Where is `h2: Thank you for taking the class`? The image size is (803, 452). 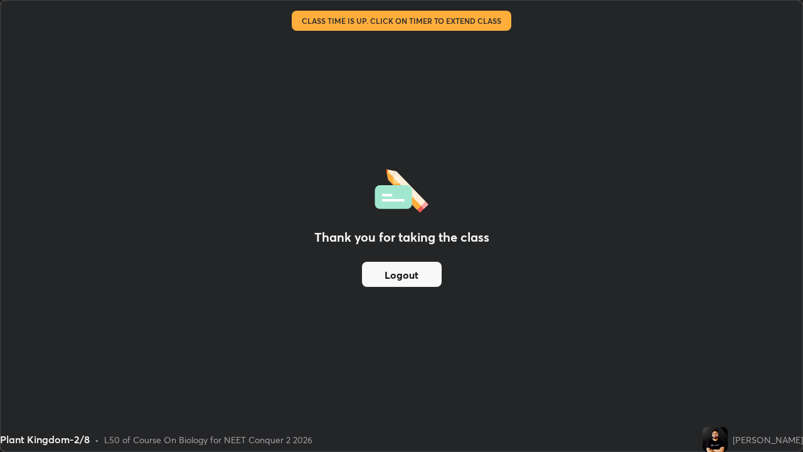
h2: Thank you for taking the class is located at coordinates (402, 237).